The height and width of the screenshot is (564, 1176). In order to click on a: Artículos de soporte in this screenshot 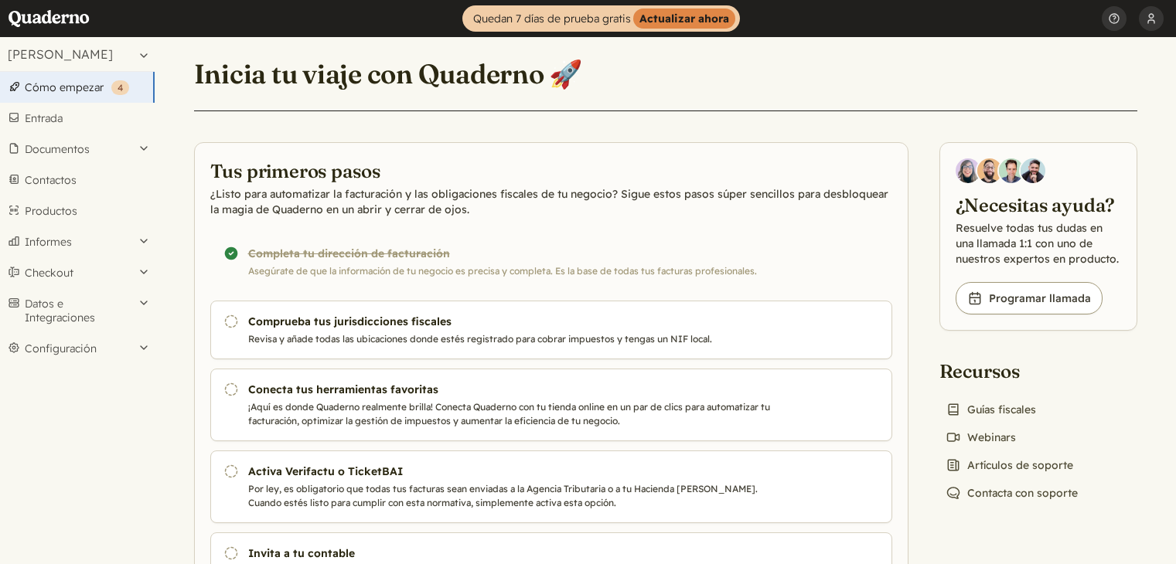, I will do `click(1009, 465)`.